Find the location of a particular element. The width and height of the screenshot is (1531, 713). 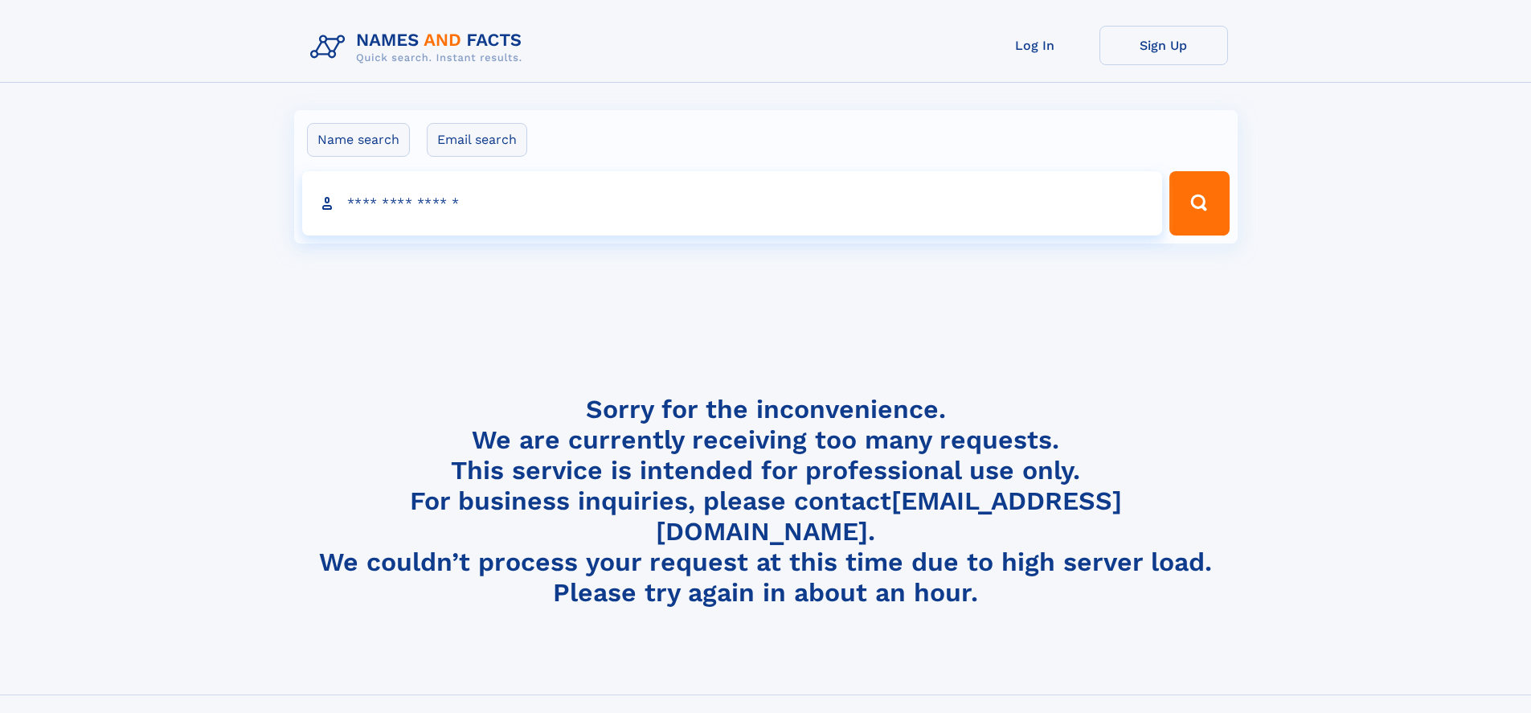

img: Logo Names and Facts is located at coordinates (420, 47).